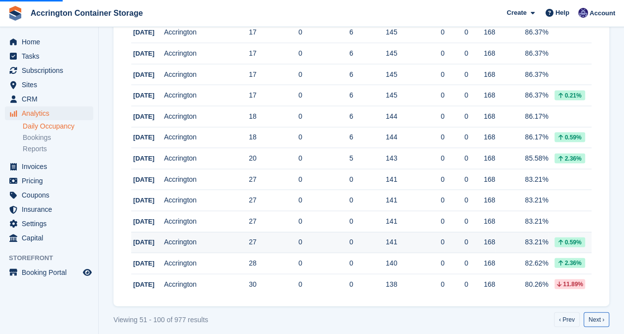 The image size is (624, 334). What do you see at coordinates (161, 320) in the screenshot?
I see `div: Viewing 51 - 100 of 977 results` at bounding box center [161, 320].